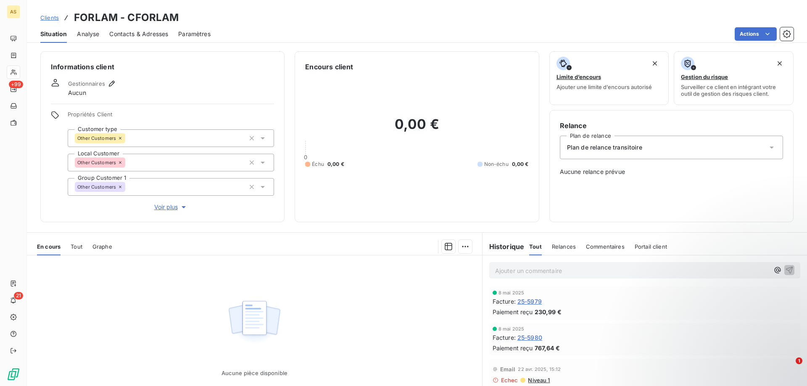  What do you see at coordinates (605, 247) in the screenshot?
I see `span: Commentaires` at bounding box center [605, 247].